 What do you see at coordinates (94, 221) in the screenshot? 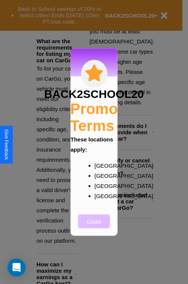
I see `button: Close` at bounding box center [94, 221].